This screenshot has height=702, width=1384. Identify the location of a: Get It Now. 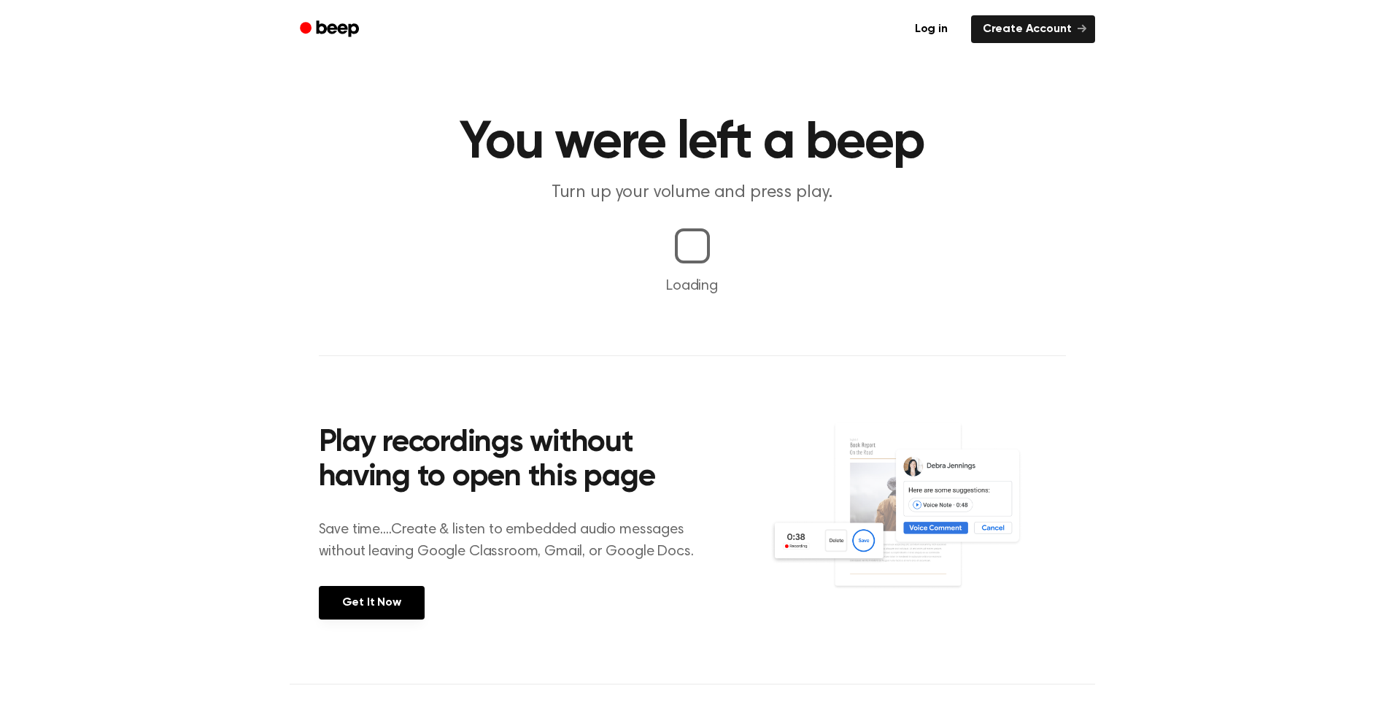
(371, 603).